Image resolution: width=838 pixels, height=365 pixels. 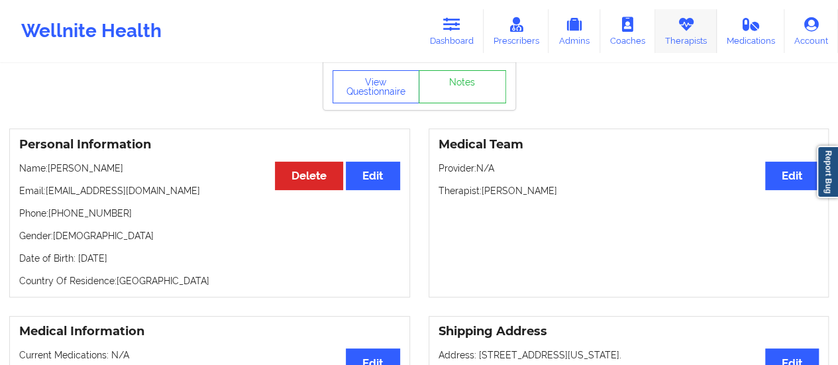 What do you see at coordinates (827, 171) in the screenshot?
I see `a: Report Bug` at bounding box center [827, 171].